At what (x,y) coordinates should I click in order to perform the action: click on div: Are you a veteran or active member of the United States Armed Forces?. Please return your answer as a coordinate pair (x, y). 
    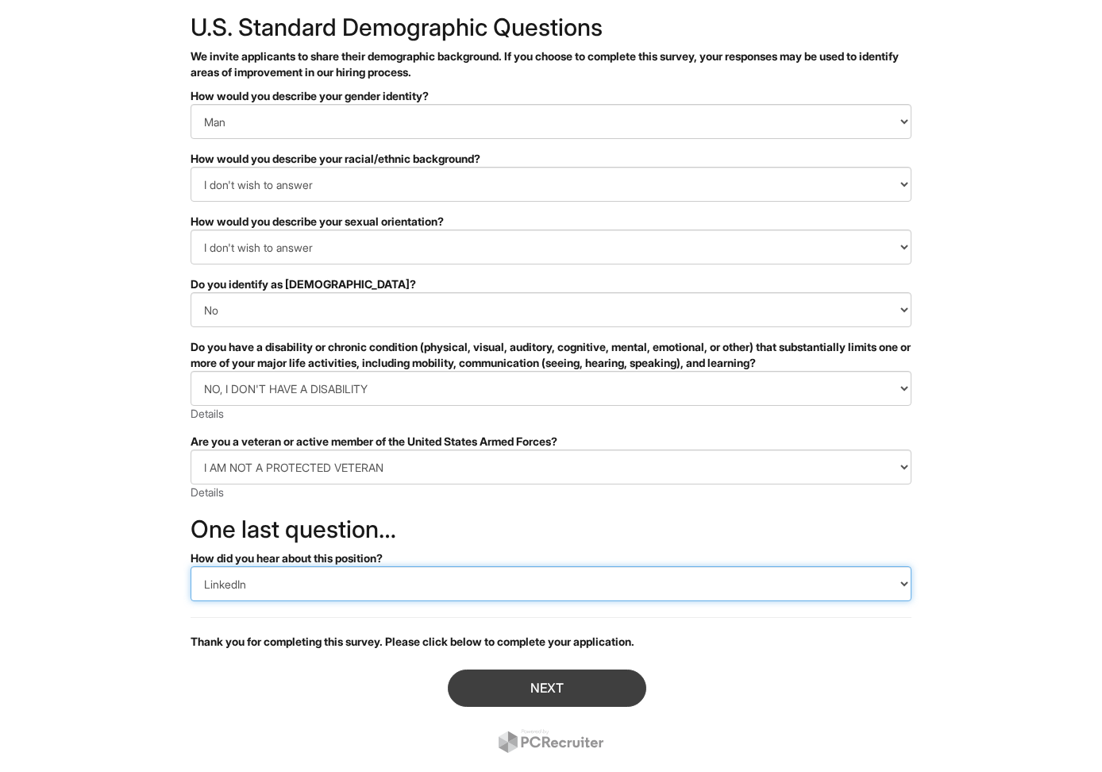
    Looking at the image, I should click on (551, 442).